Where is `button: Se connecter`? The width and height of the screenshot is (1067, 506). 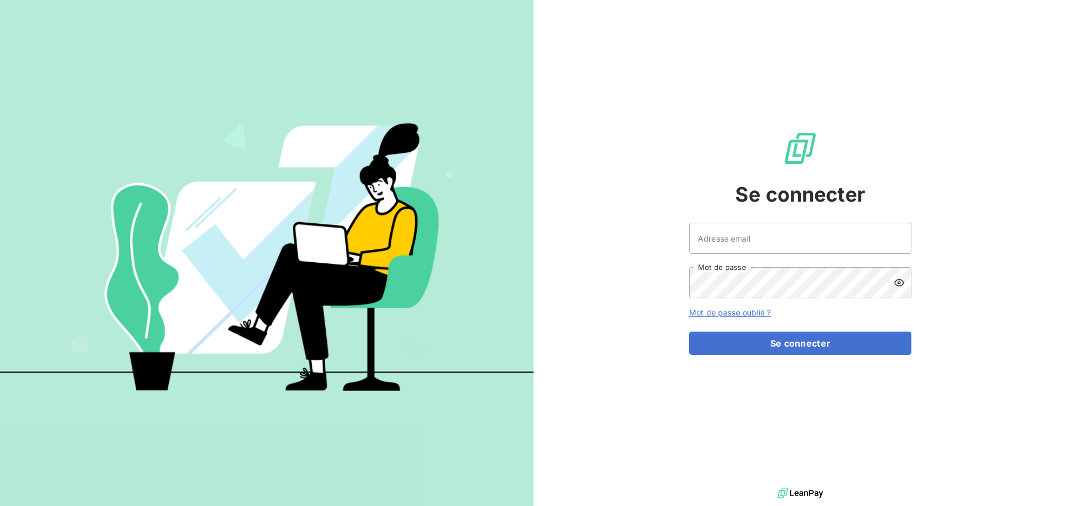 button: Se connecter is located at coordinates (800, 344).